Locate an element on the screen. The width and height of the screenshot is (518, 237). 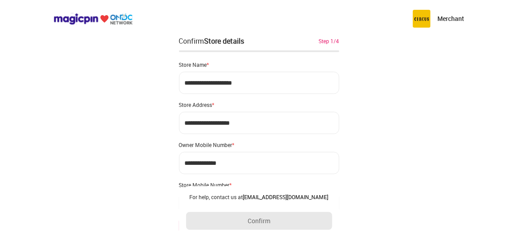
div: Owner Mobile Number is located at coordinates (259, 145).